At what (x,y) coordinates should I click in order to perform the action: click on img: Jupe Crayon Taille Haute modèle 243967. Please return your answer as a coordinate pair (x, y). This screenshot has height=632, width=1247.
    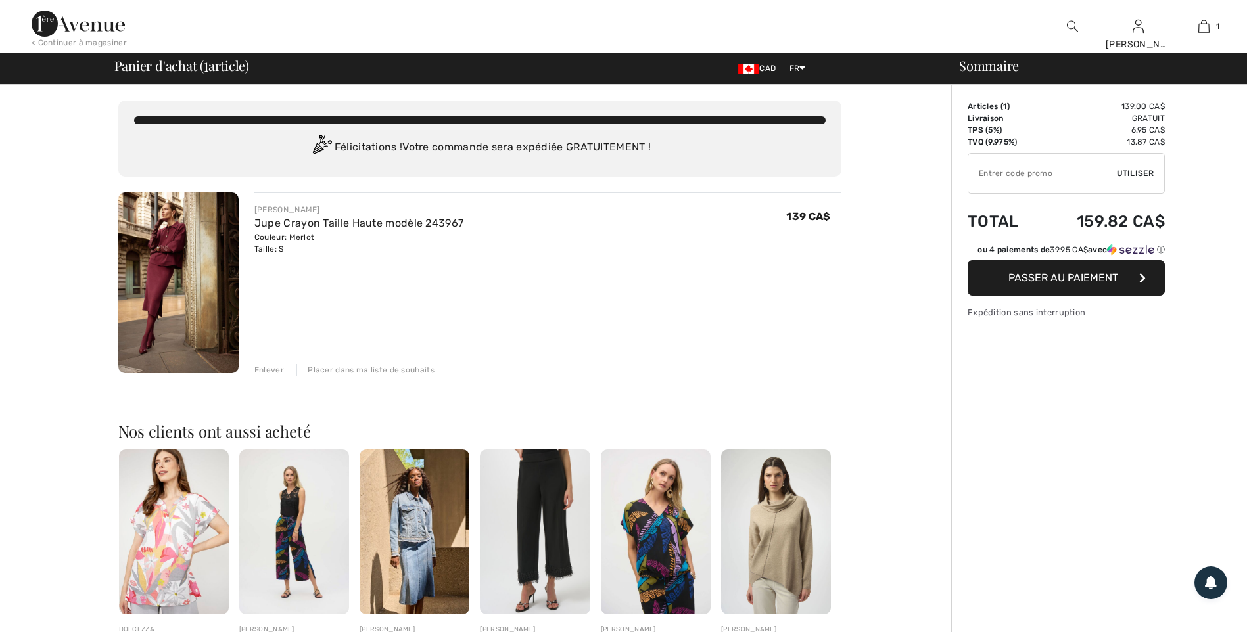
    Looking at the image, I should click on (178, 283).